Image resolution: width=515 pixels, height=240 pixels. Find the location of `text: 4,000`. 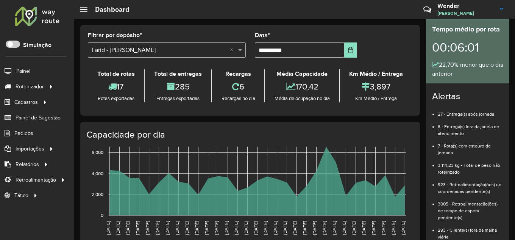

text: 4,000 is located at coordinates (97, 173).